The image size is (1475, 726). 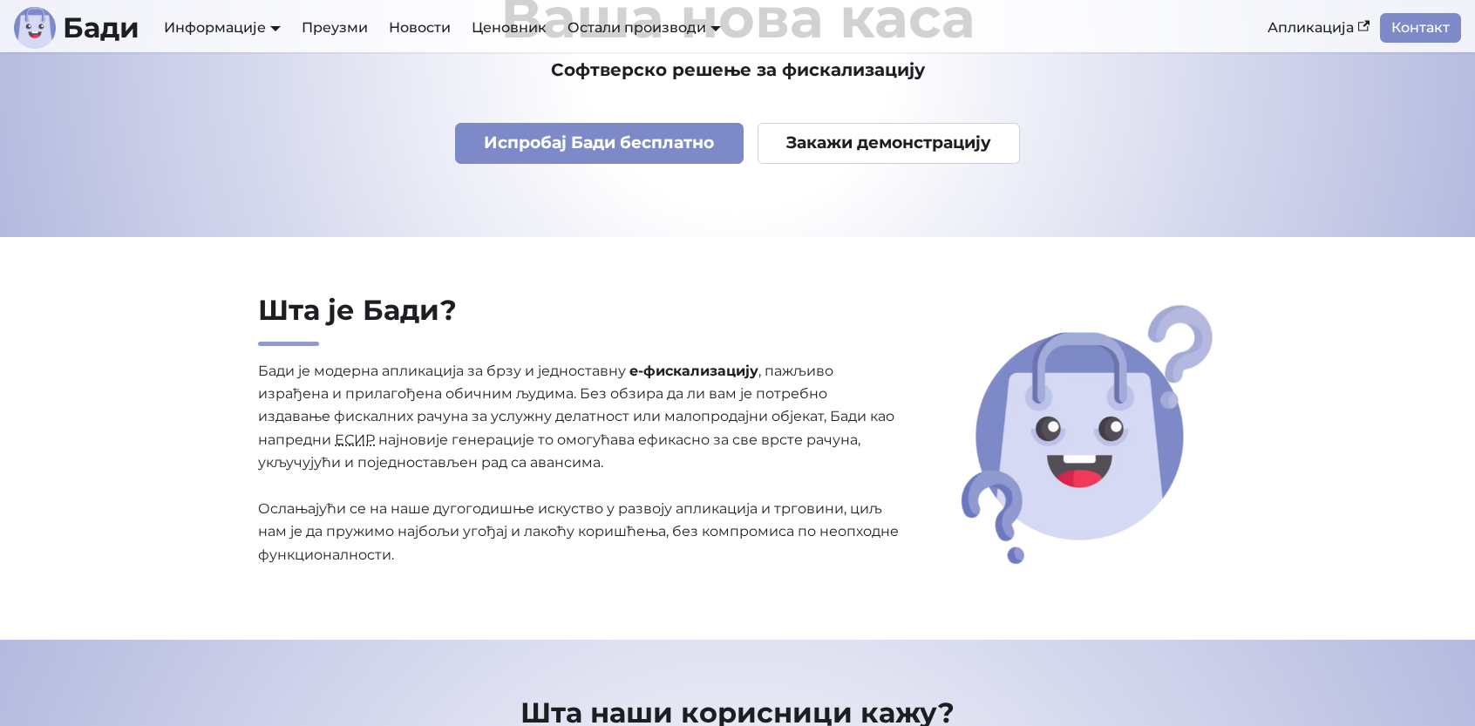 I want to click on a: Преузми, so click(x=335, y=28).